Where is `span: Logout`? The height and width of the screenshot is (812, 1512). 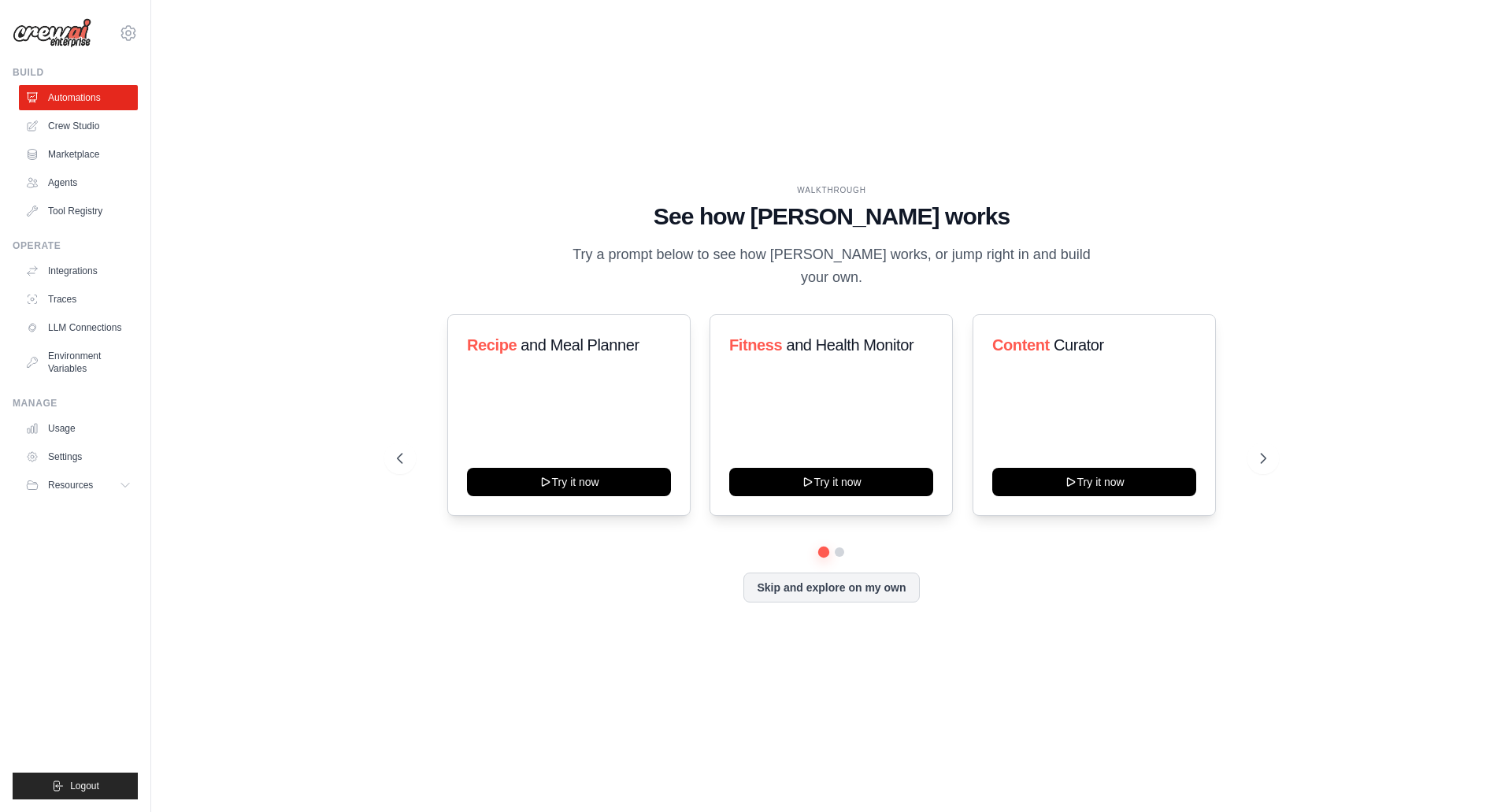
span: Logout is located at coordinates (84, 786).